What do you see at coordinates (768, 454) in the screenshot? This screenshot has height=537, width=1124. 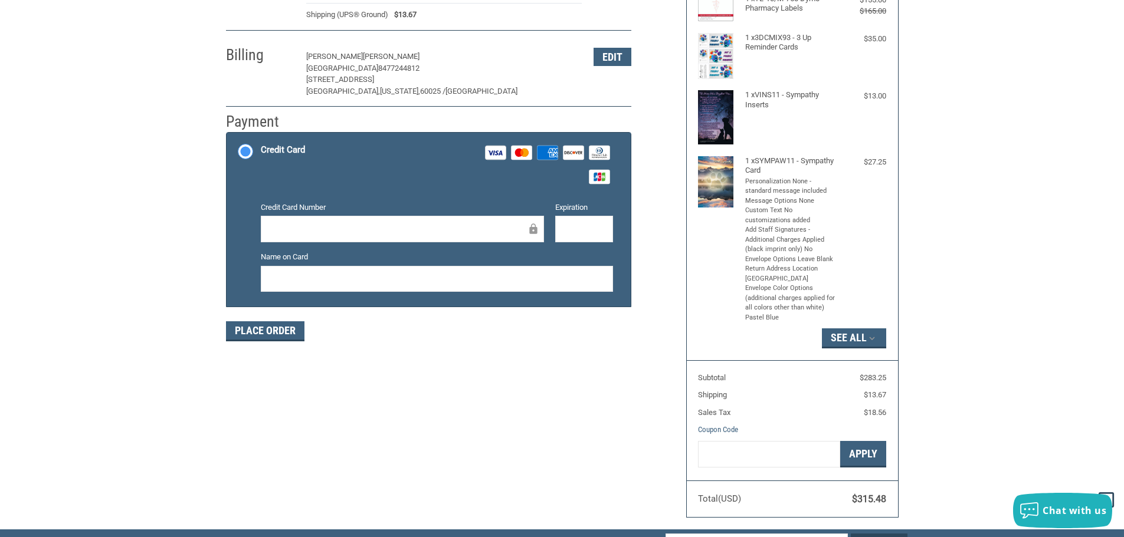 I see `input: Gift Certificate or Coupon Code` at bounding box center [768, 454].